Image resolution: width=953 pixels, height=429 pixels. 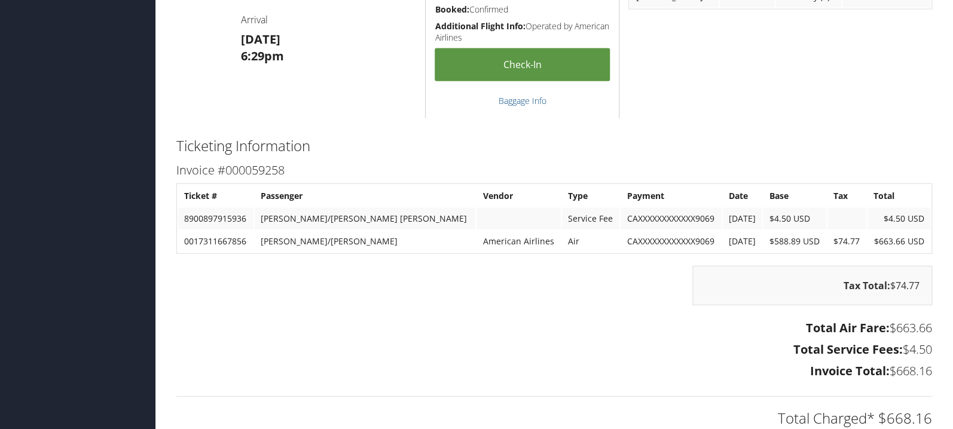 I want to click on th: Total, so click(x=899, y=196).